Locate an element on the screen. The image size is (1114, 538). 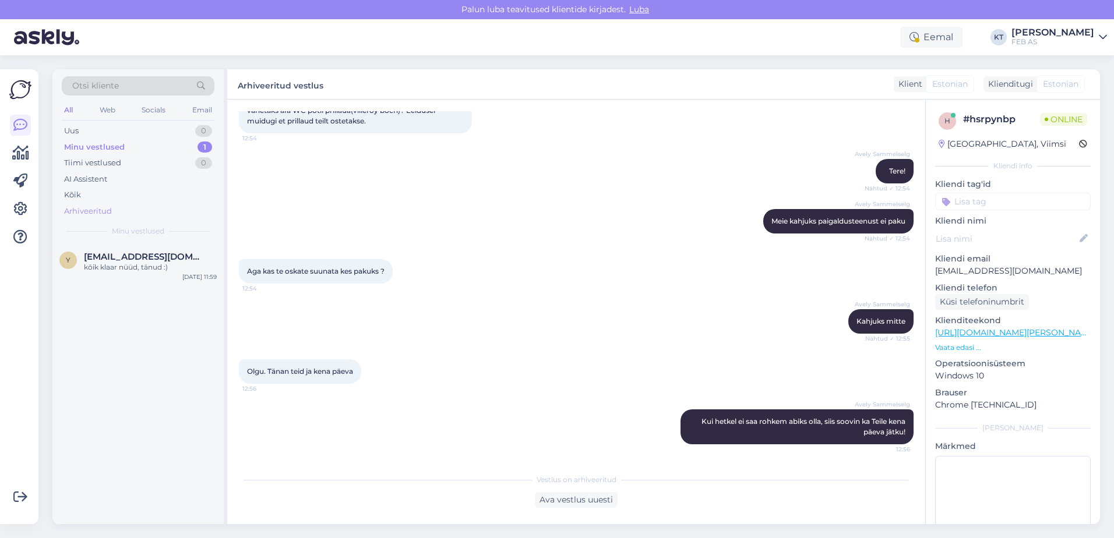
span: Tere! is located at coordinates (897, 171).